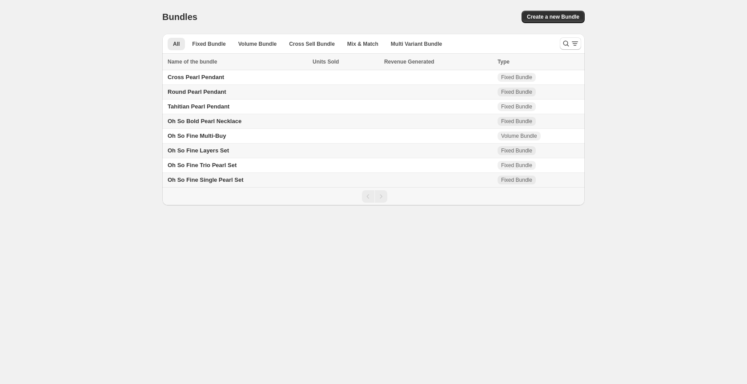  What do you see at coordinates (237, 62) in the screenshot?
I see `div: Name of the bundle` at bounding box center [237, 62].